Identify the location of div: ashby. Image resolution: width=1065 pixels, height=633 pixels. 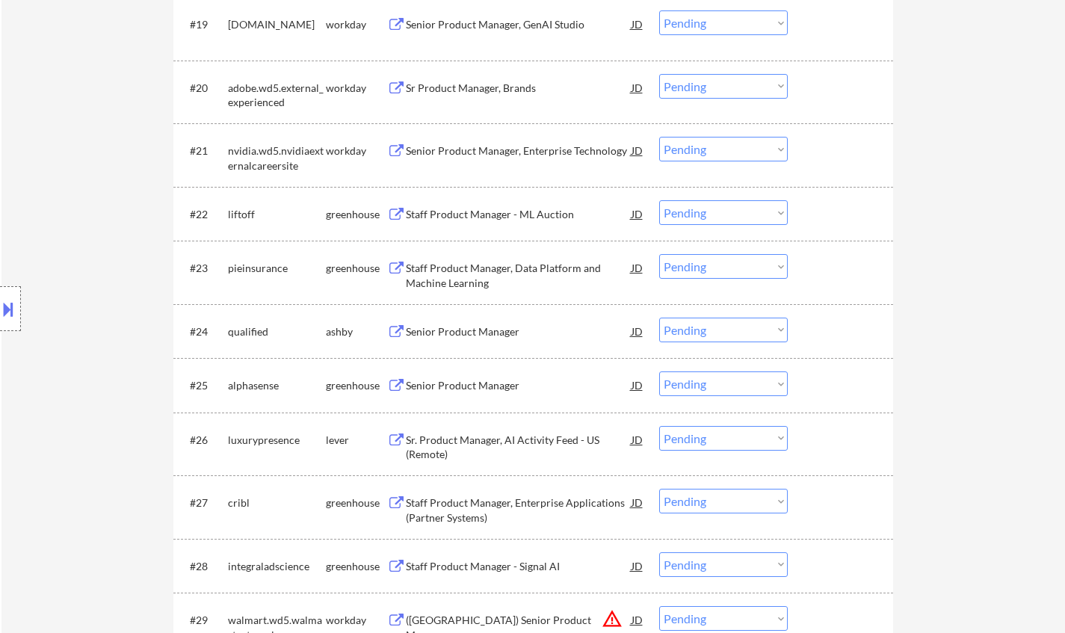
(357, 332).